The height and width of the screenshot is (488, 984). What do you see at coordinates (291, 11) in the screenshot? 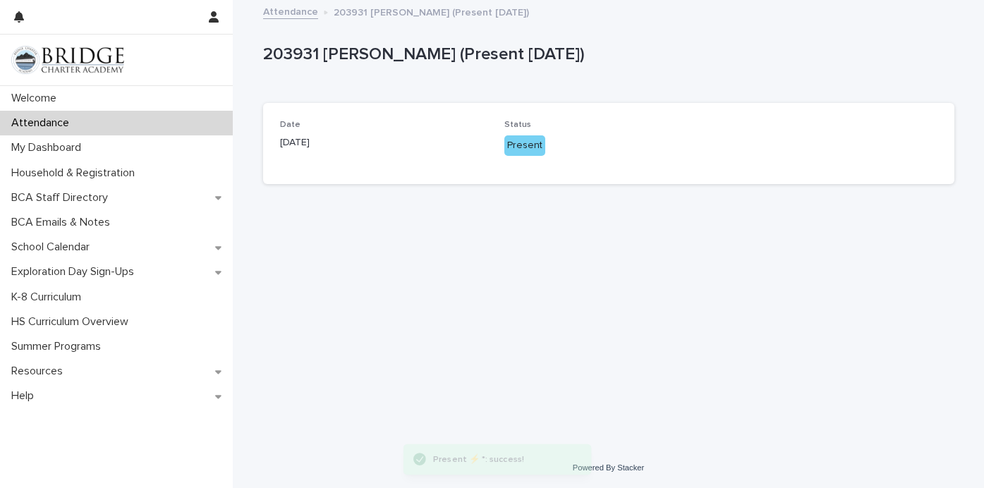
I see `a: Attendance` at bounding box center [291, 11].